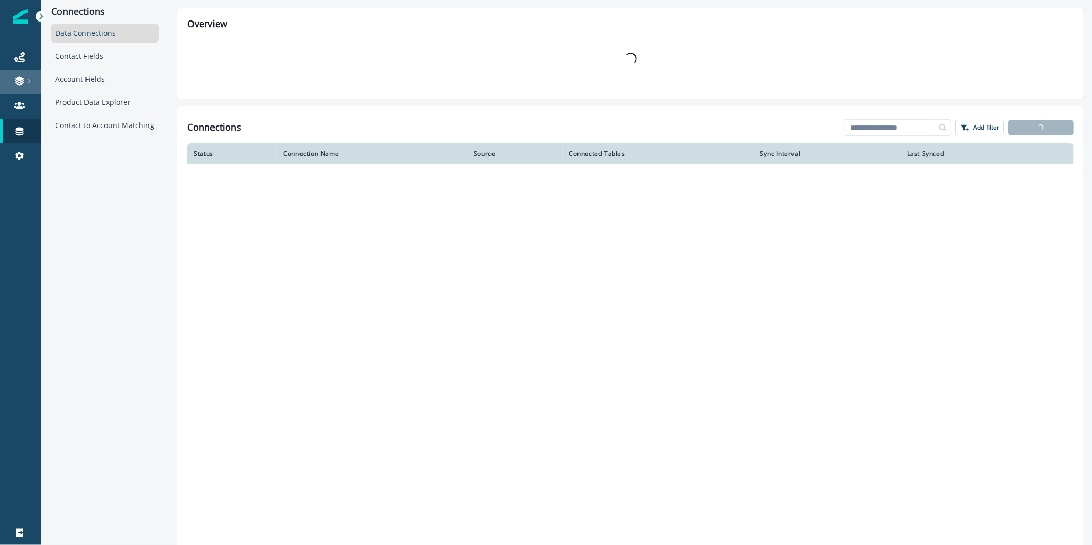 This screenshot has width=1092, height=545. Describe the element at coordinates (105, 12) in the screenshot. I see `p: Connections` at that location.